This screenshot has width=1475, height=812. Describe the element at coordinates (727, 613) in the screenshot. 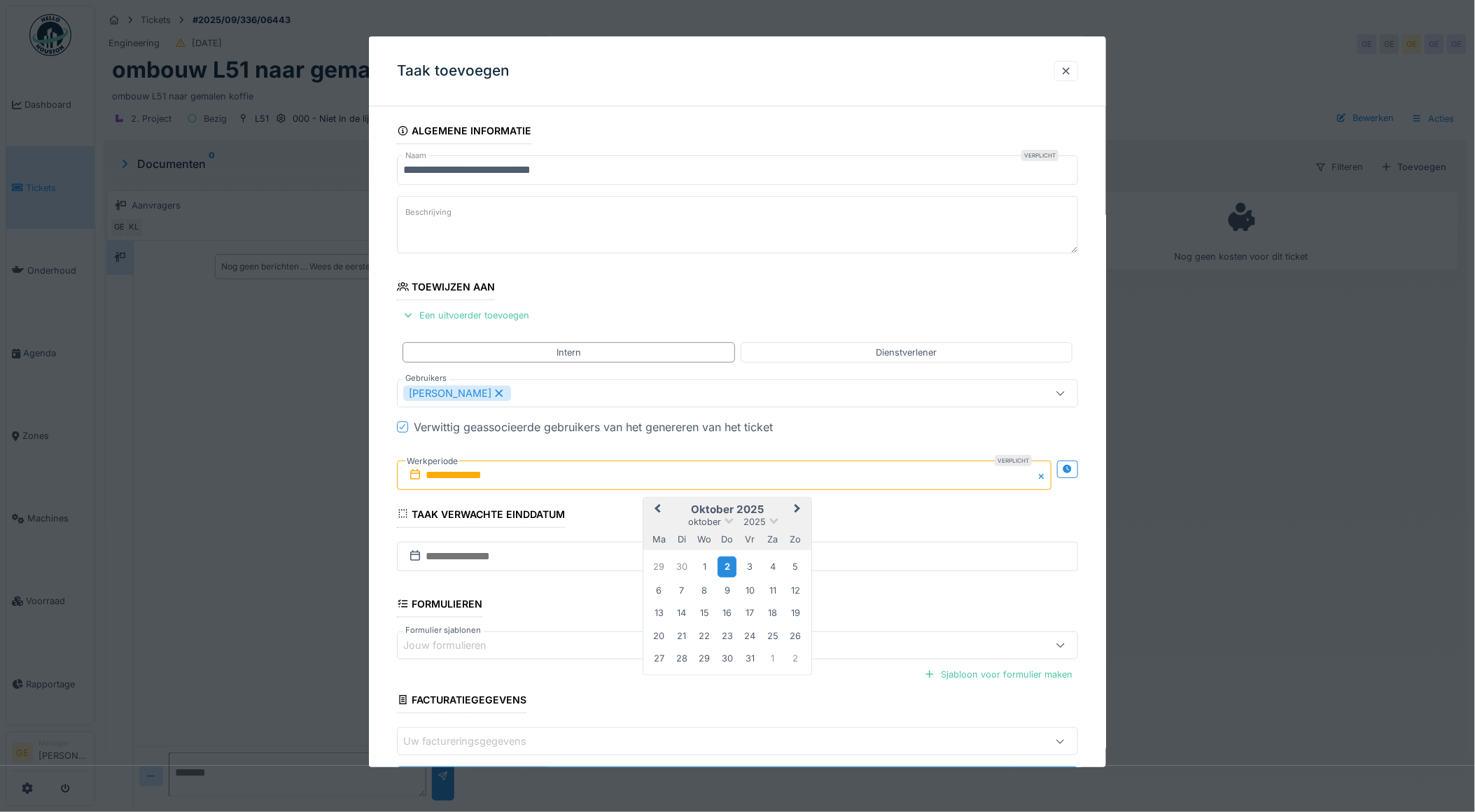

I see `div: Choose donderdag 16 oktober 2025` at that location.